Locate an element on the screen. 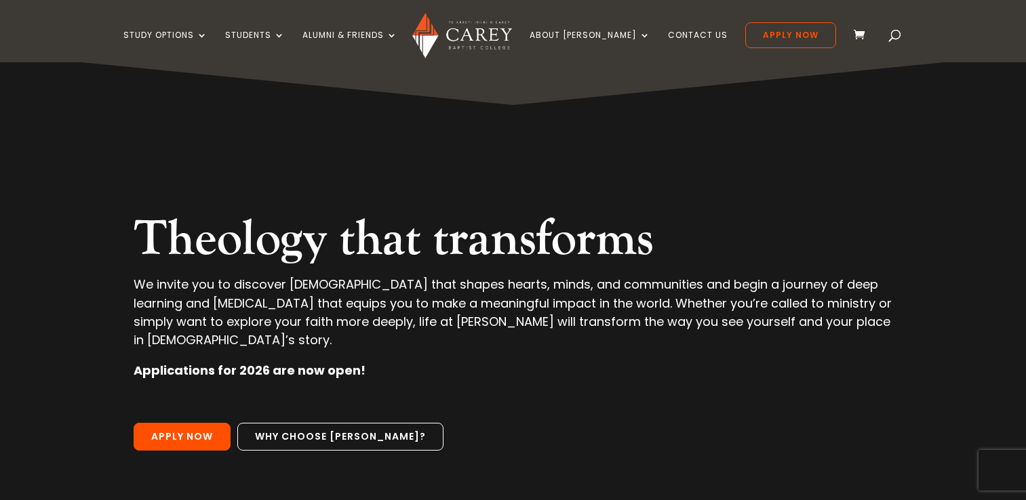 The width and height of the screenshot is (1026, 500). a: Study Options is located at coordinates (165, 46).